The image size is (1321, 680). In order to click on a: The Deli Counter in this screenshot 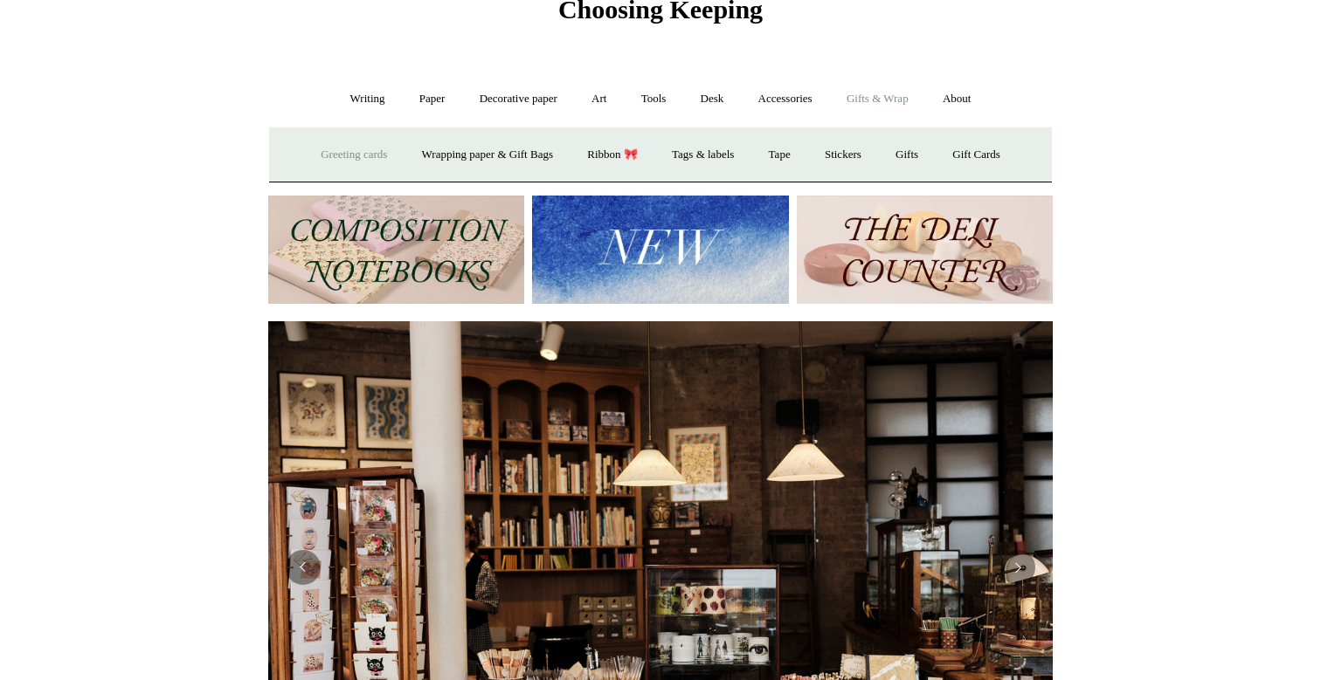, I will do `click(924, 250)`.